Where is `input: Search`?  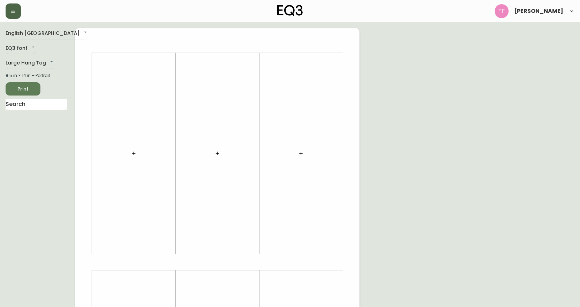 input: Search is located at coordinates (36, 104).